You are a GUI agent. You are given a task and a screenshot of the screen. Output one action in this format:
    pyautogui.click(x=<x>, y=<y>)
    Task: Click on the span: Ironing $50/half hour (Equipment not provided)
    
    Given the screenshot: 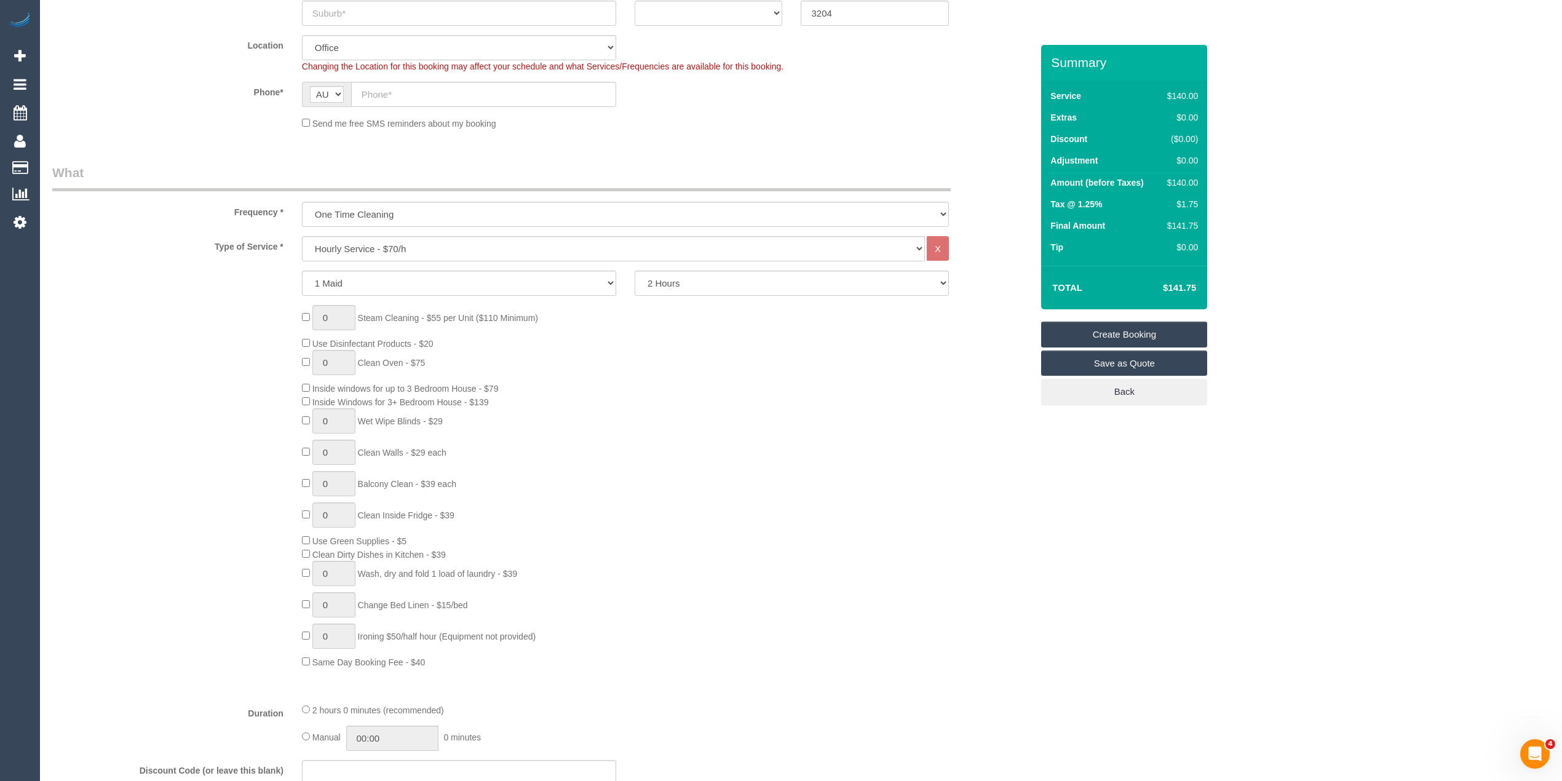 What is the action you would take?
    pyautogui.click(x=447, y=637)
    